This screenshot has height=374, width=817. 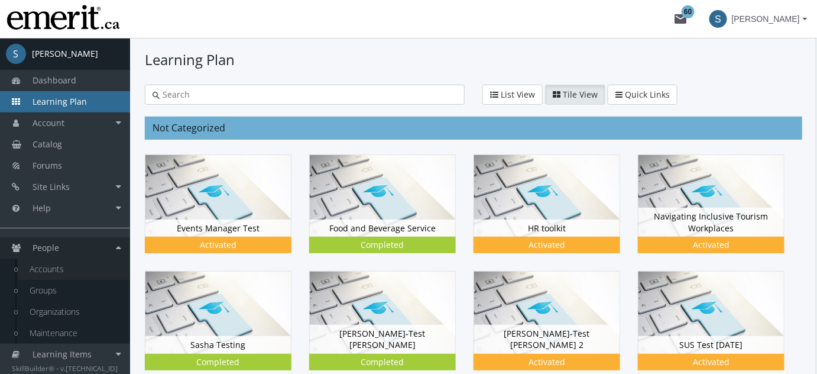 I want to click on input: Search, so click(x=308, y=95).